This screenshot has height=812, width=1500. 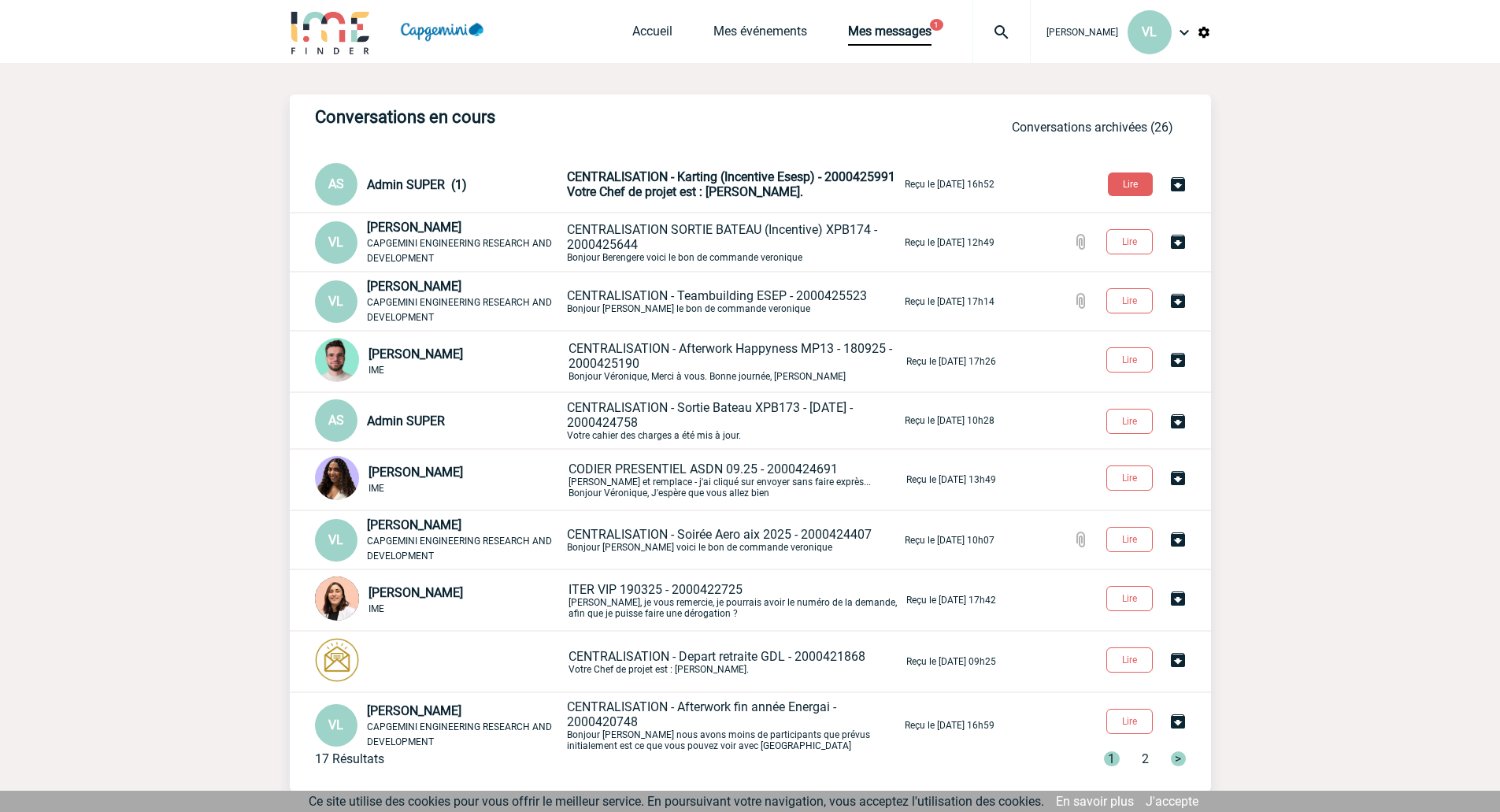 I want to click on h3: Conversations en cours, so click(x=551, y=117).